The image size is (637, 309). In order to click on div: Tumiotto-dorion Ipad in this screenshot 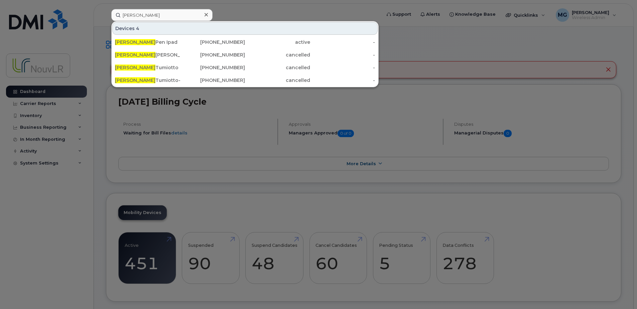, I will do `click(147, 80)`.